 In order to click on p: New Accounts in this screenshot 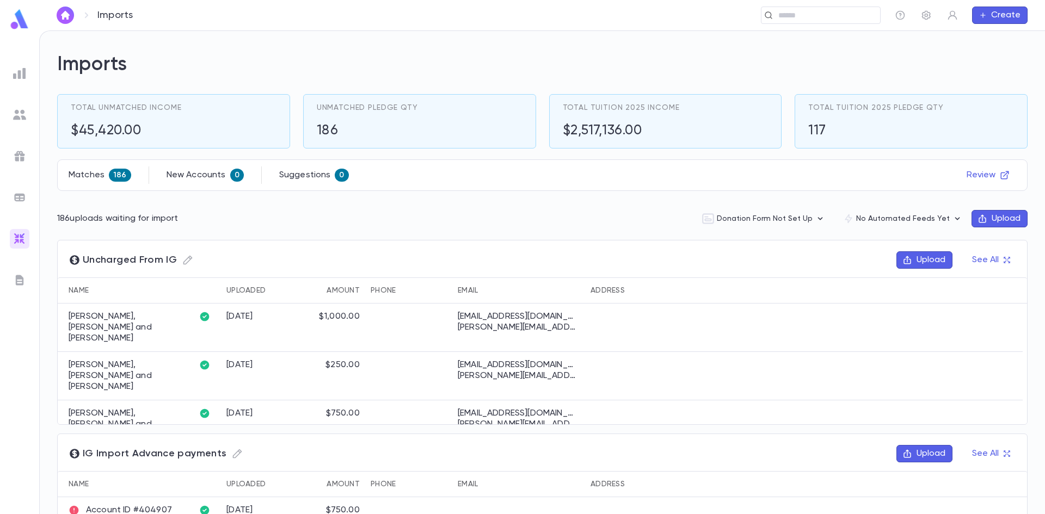, I will do `click(196, 175)`.